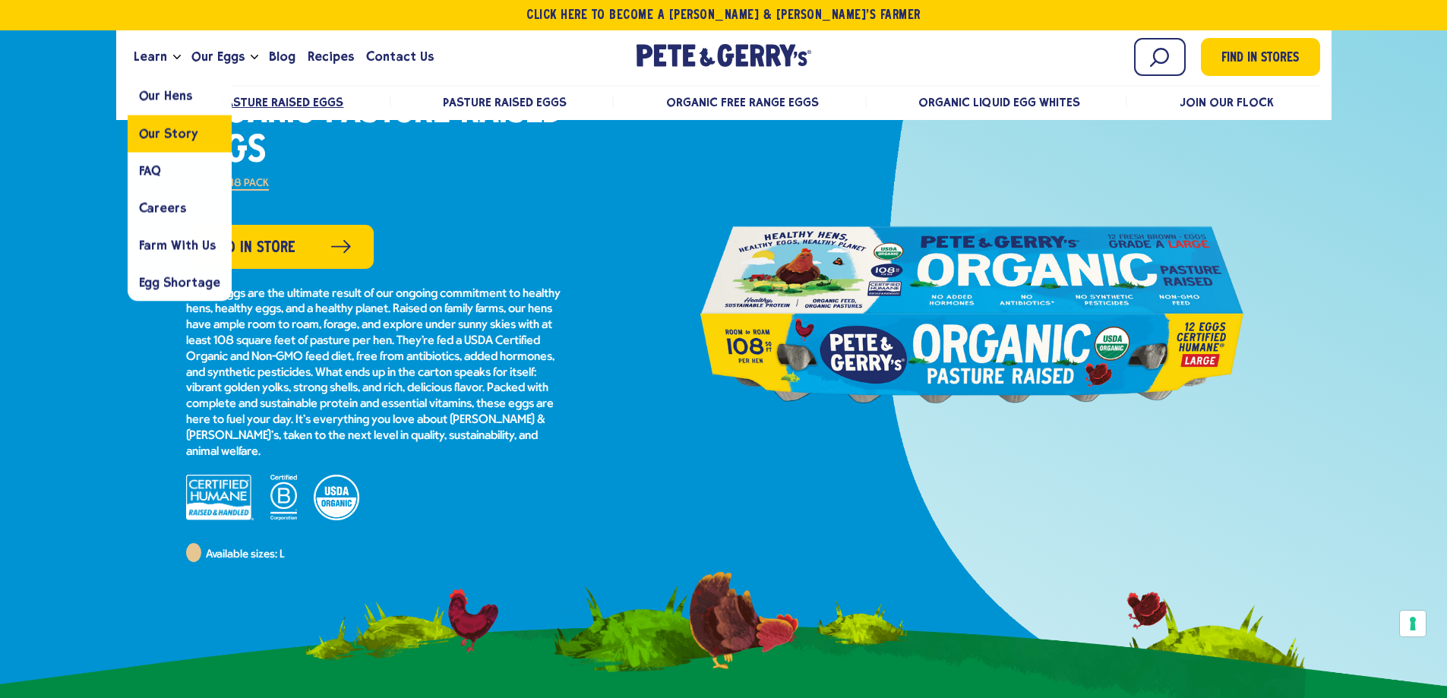 The height and width of the screenshot is (698, 1447). What do you see at coordinates (254, 57) in the screenshot?
I see `button: Open the dropdown menu for Our Eggs` at bounding box center [254, 57].